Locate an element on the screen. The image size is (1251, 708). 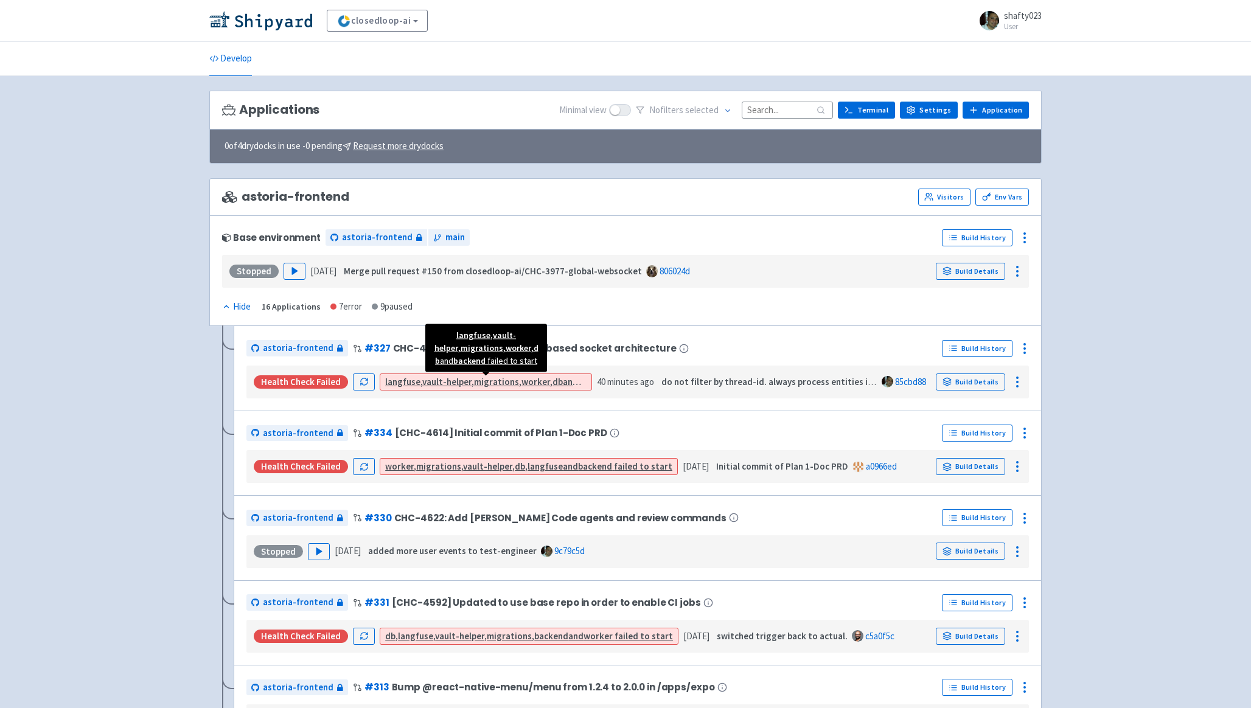
span: main is located at coordinates (455, 237).